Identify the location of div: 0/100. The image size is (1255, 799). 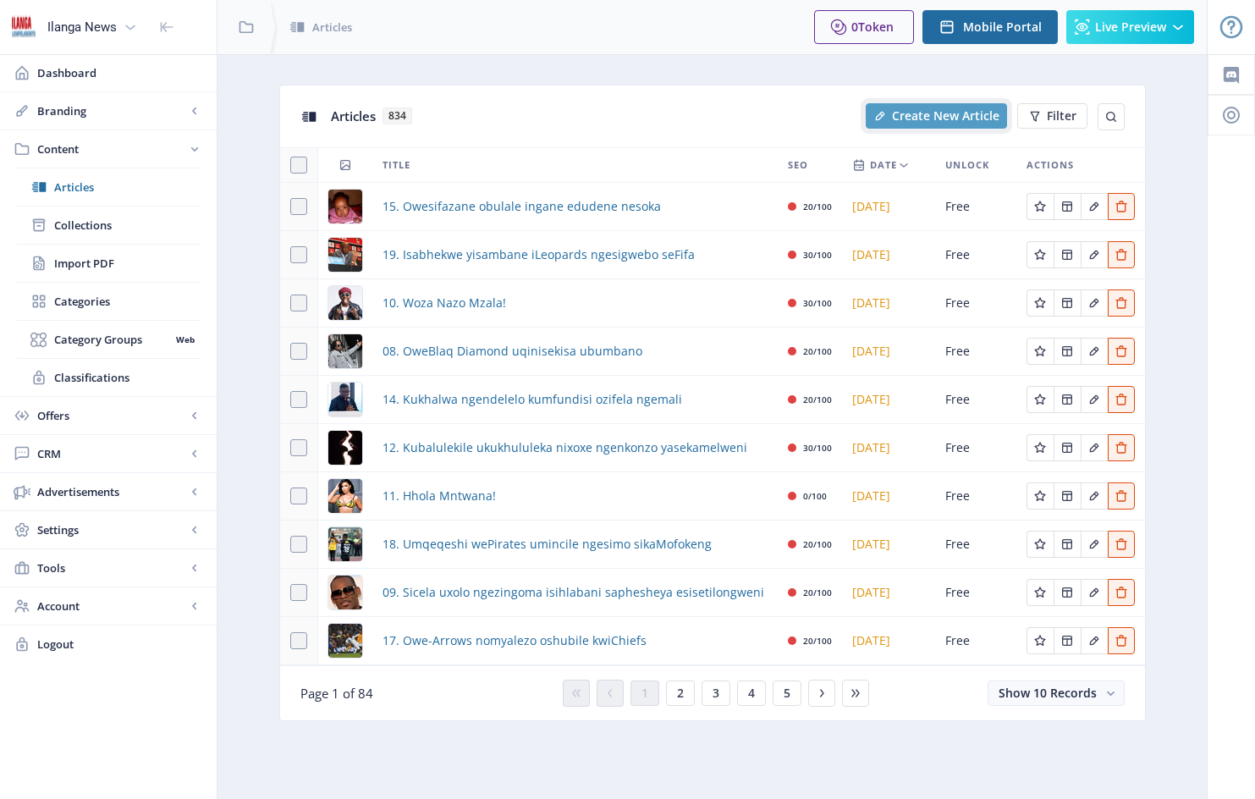
(815, 496).